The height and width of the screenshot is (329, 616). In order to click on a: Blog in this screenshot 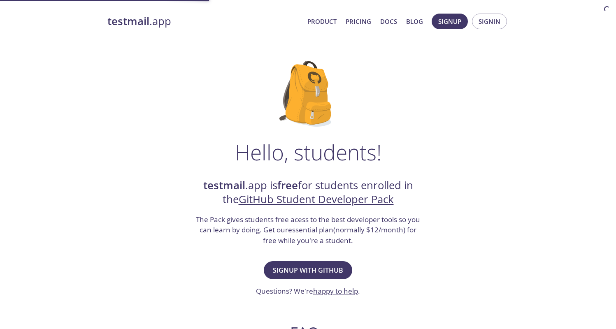, I will do `click(414, 21)`.